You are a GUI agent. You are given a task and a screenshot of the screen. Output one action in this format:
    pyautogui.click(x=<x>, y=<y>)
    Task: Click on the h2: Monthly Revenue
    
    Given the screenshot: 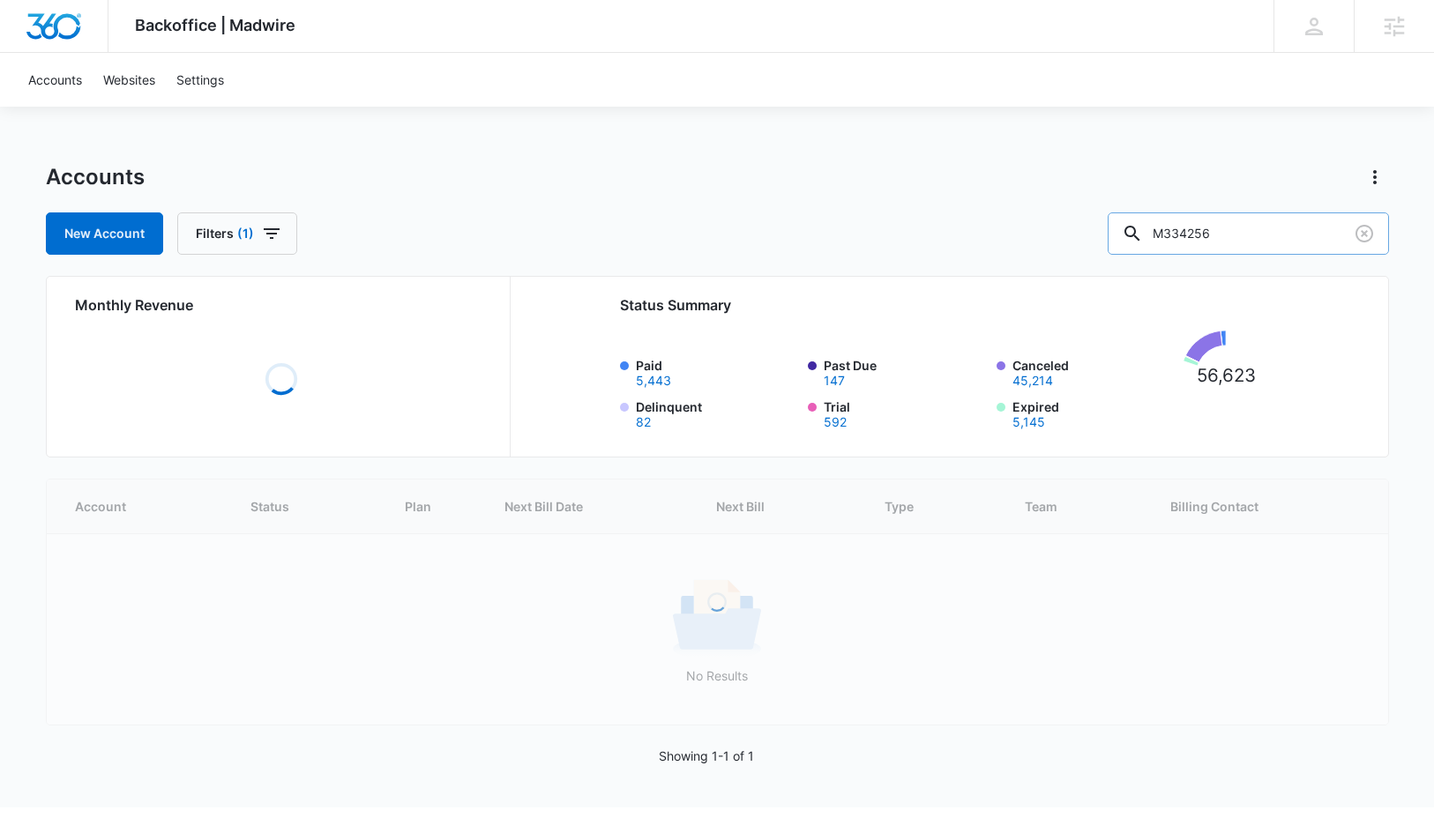 What is the action you would take?
    pyautogui.click(x=281, y=305)
    